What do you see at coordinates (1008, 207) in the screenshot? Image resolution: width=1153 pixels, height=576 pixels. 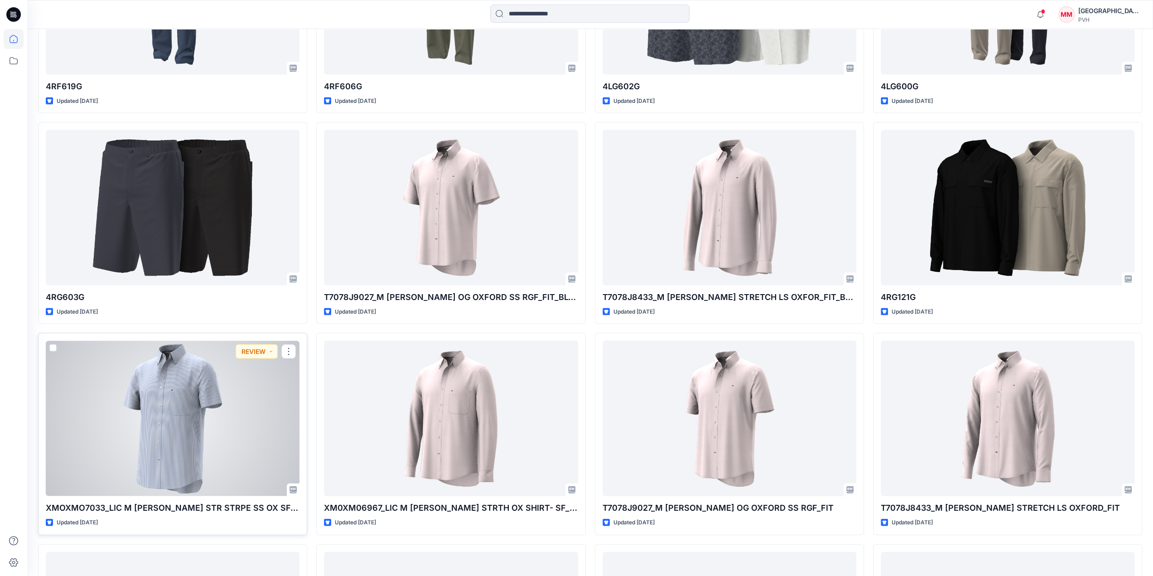 I see `a: 4RG121G` at bounding box center [1008, 207].